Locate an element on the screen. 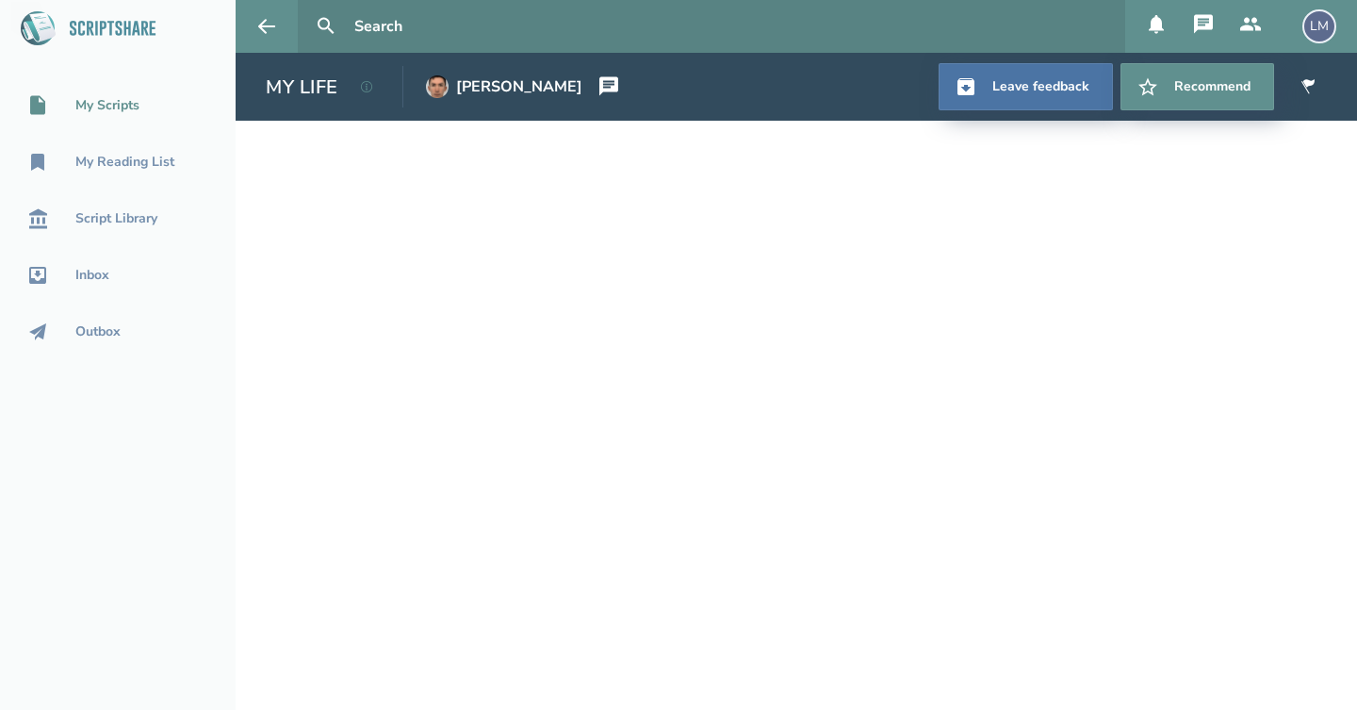 The width and height of the screenshot is (1357, 710). div: Outbox is located at coordinates (98, 332).